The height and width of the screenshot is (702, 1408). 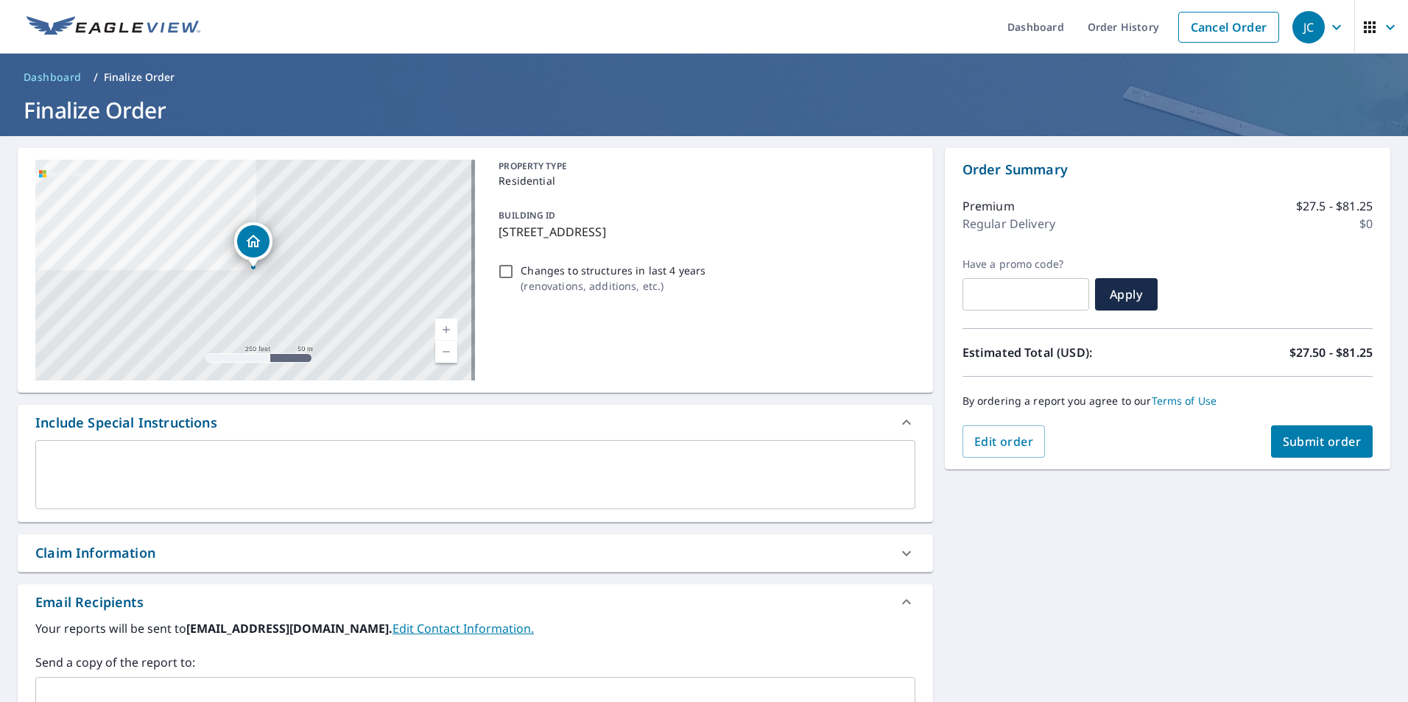 I want to click on nav: breadcrumb, so click(x=704, y=77).